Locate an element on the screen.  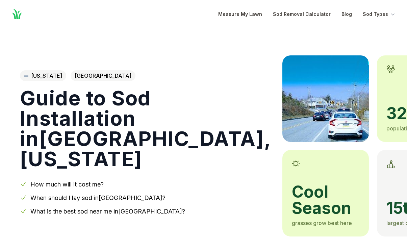
span: cool season is located at coordinates (326, 200).